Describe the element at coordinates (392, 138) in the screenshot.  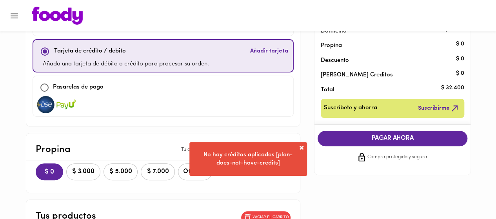
I see `button: PAGAR AHORA` at that location.